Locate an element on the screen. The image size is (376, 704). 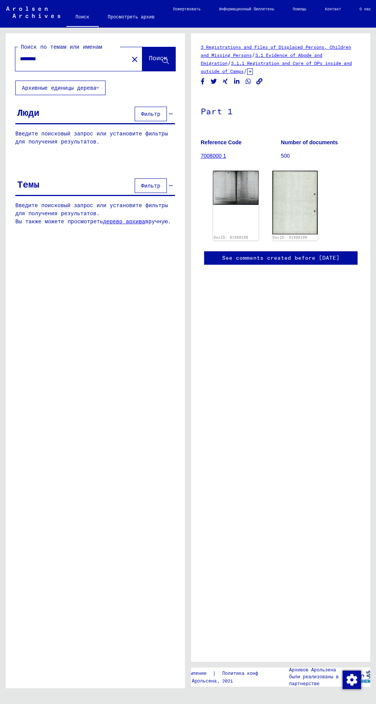
font: Контакт is located at coordinates (333, 9).